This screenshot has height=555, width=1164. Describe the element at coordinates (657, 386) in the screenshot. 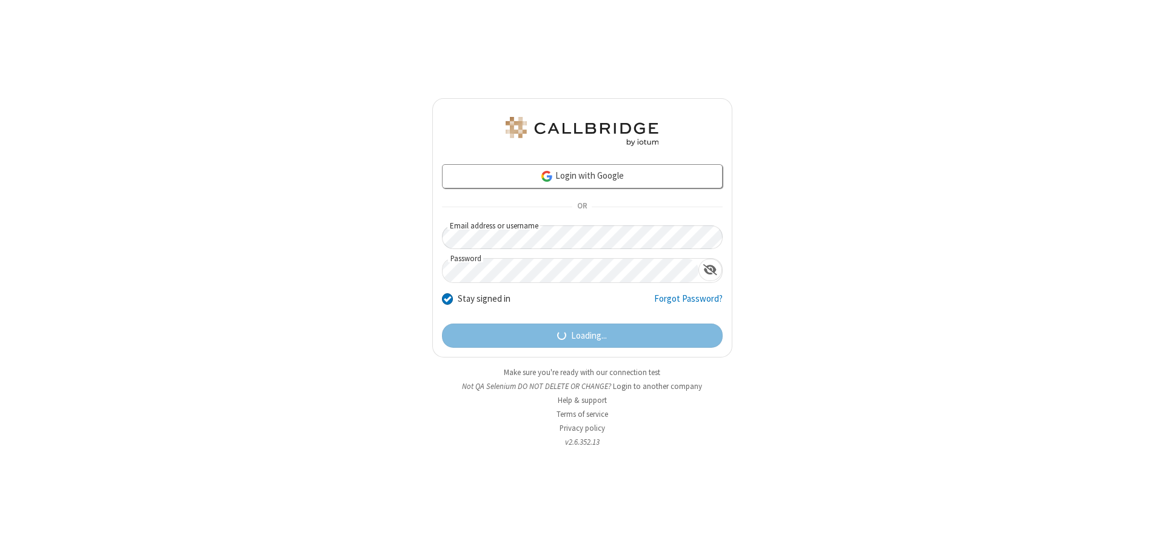

I see `button: Login to another company` at that location.